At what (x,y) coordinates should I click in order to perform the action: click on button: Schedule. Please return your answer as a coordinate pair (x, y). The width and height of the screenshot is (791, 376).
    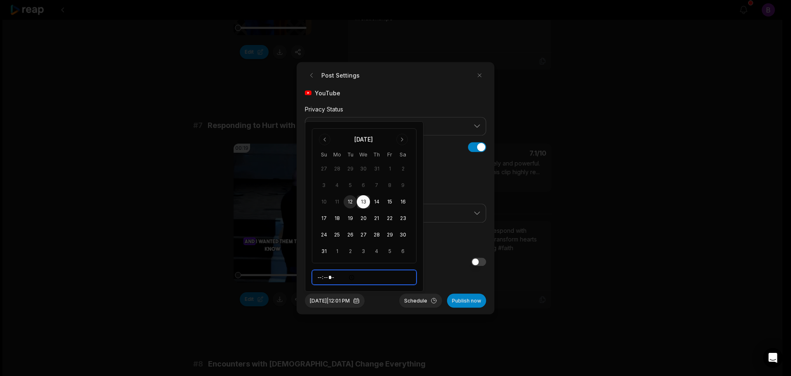
    Looking at the image, I should click on (421, 300).